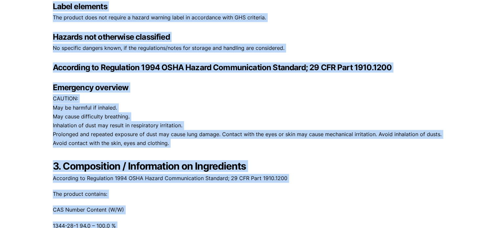 Image resolution: width=499 pixels, height=228 pixels. What do you see at coordinates (250, 210) in the screenshot?
I see `p: CAS Number Content (W/W)` at bounding box center [250, 210].